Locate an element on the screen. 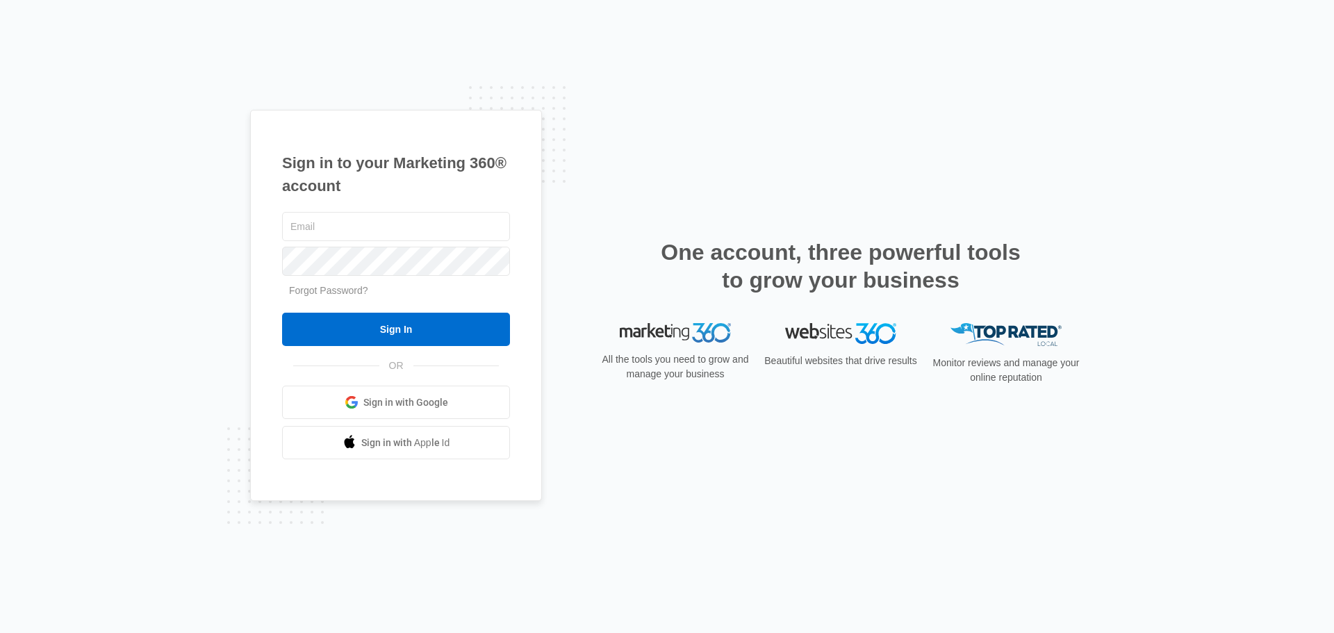 Image resolution: width=1334 pixels, height=633 pixels. p: Beautiful websites that drive results is located at coordinates (841, 361).